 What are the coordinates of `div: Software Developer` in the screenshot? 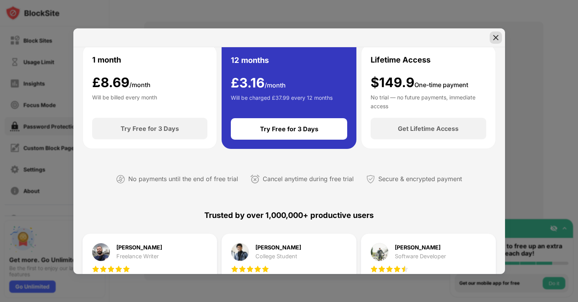 It's located at (420, 257).